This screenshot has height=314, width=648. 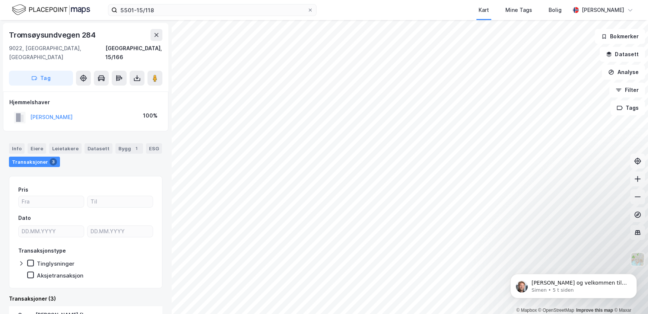 I want to click on div: 1, so click(x=136, y=149).